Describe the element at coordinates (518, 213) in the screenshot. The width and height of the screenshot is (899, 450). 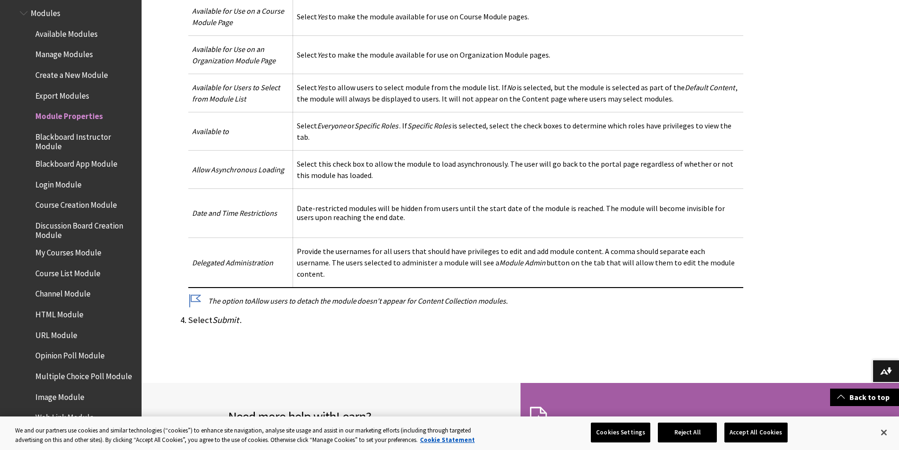
I see `p: Date-restricted modules will be hidden from users until the start date of the module is reached. ...` at that location.